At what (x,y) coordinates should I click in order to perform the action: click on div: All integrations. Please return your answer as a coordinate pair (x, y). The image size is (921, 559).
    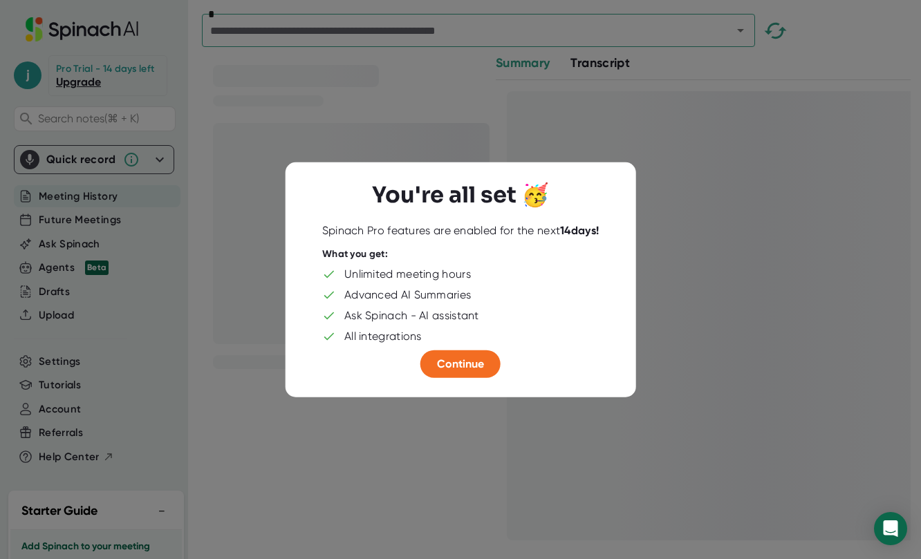
    Looking at the image, I should click on (383, 336).